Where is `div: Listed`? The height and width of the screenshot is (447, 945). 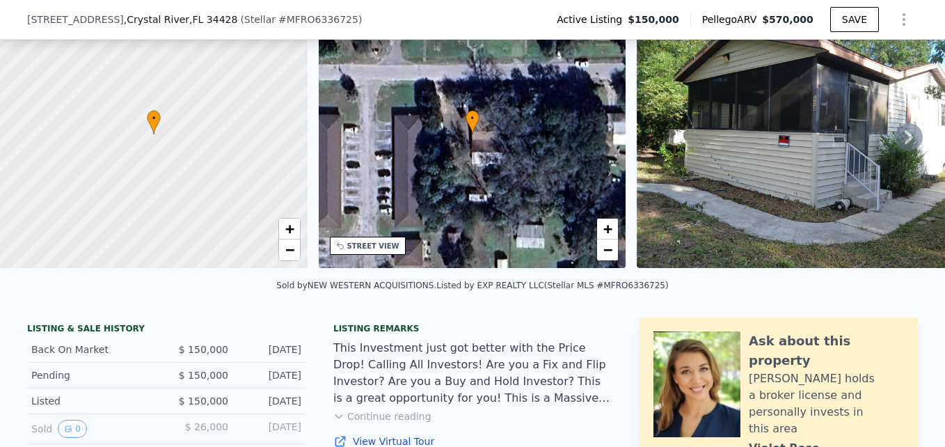 div: Listed is located at coordinates (93, 401).